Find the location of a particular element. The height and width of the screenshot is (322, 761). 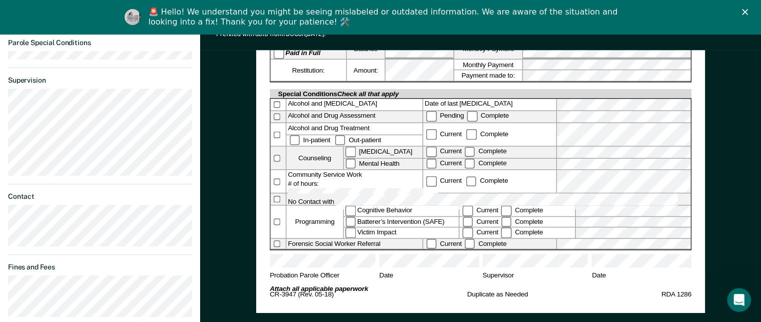

label: Victim Impact is located at coordinates (401, 233).